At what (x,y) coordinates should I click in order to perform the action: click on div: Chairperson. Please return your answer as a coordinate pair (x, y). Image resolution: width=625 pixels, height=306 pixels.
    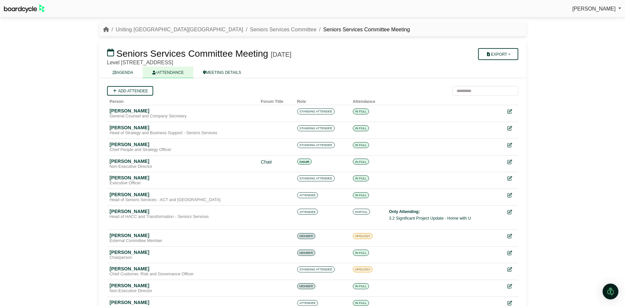
    Looking at the image, I should click on (183, 258).